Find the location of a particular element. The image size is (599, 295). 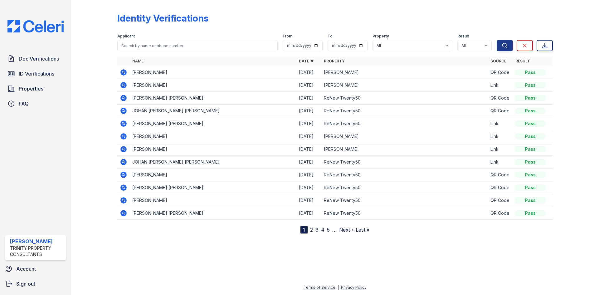

a: Property is located at coordinates (334, 61).